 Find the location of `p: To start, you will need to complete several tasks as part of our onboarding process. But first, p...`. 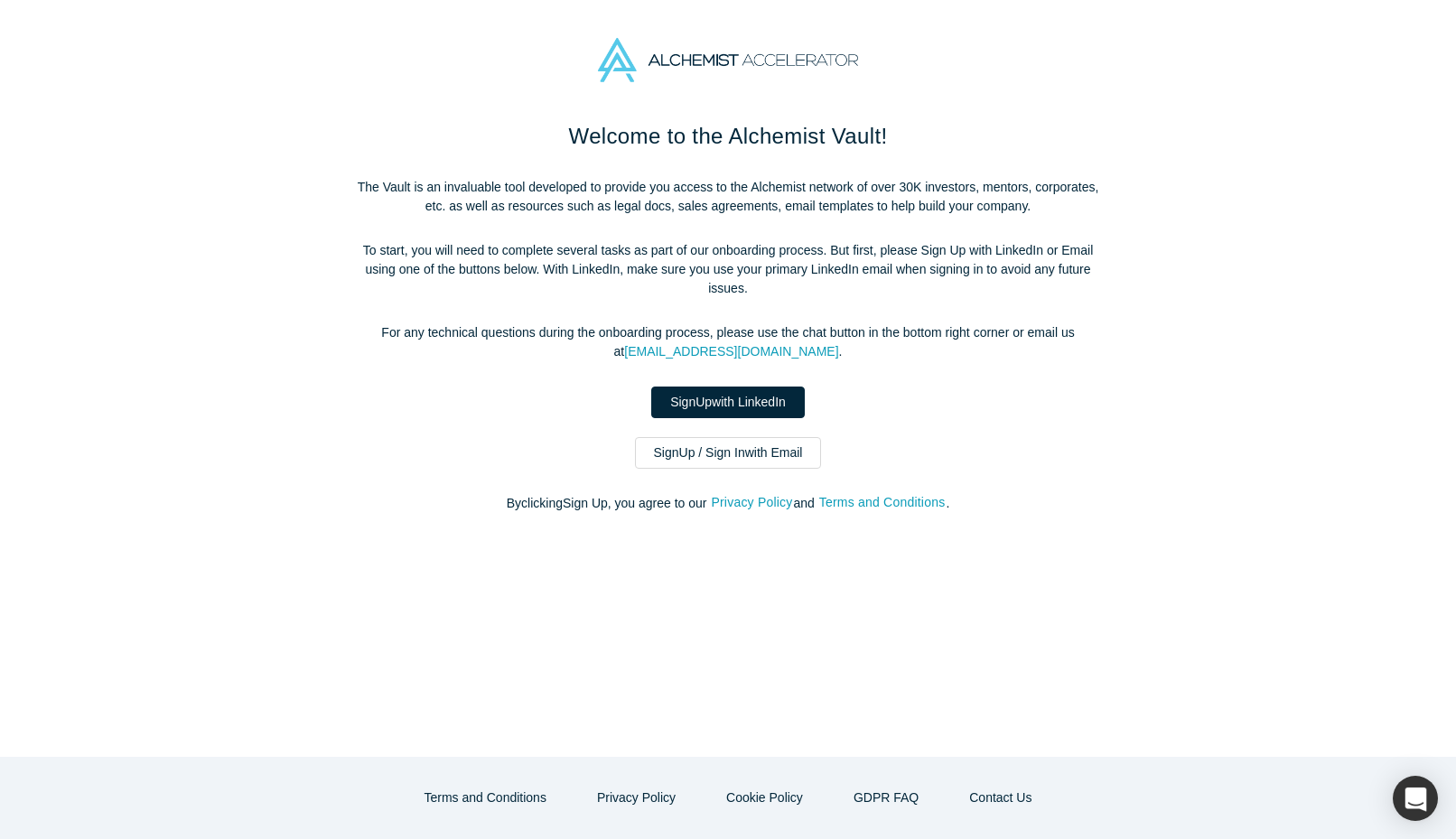

p: To start, you will need to complete several tasks as part of our onboarding process. But first, p... is located at coordinates (728, 269).